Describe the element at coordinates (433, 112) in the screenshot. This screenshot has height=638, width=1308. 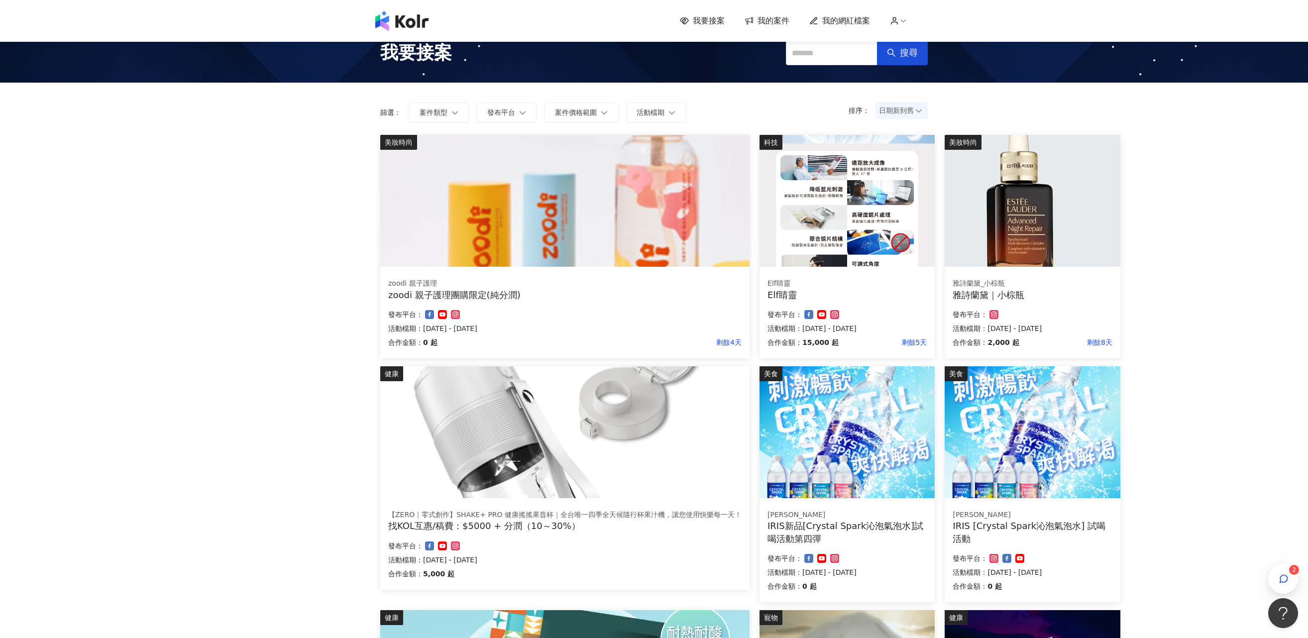
I see `span: 案件類型` at that location.